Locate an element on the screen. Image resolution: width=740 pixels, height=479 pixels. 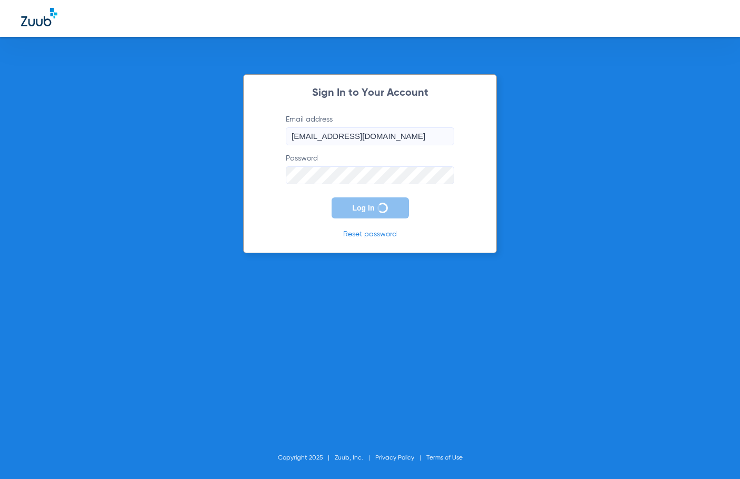
button: Log In is located at coordinates (370, 208).